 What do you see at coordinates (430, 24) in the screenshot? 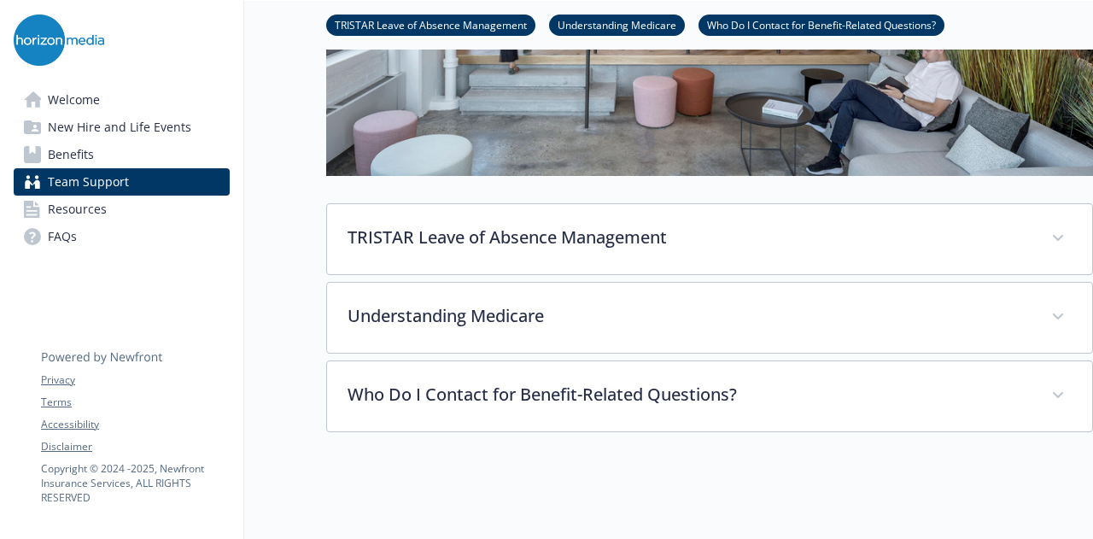
I see `a: TRISTAR Leave of Absence Management` at bounding box center [430, 24].